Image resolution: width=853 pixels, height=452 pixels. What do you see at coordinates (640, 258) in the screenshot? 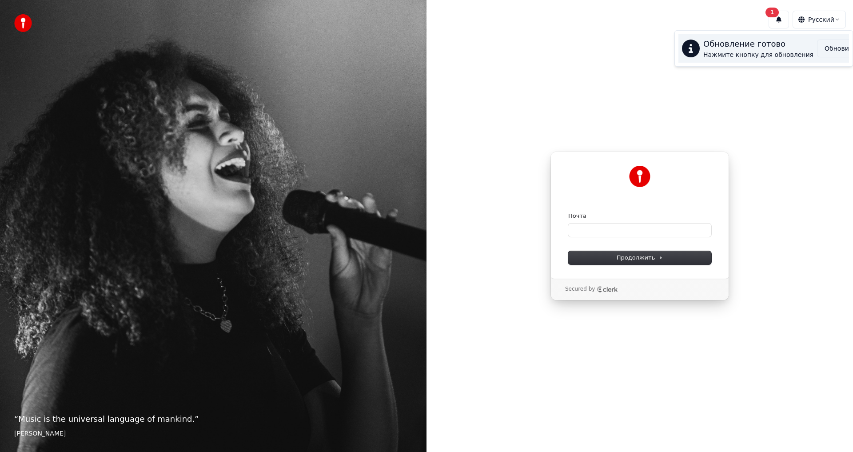
I see `button: Продолжить` at bounding box center [640, 258].